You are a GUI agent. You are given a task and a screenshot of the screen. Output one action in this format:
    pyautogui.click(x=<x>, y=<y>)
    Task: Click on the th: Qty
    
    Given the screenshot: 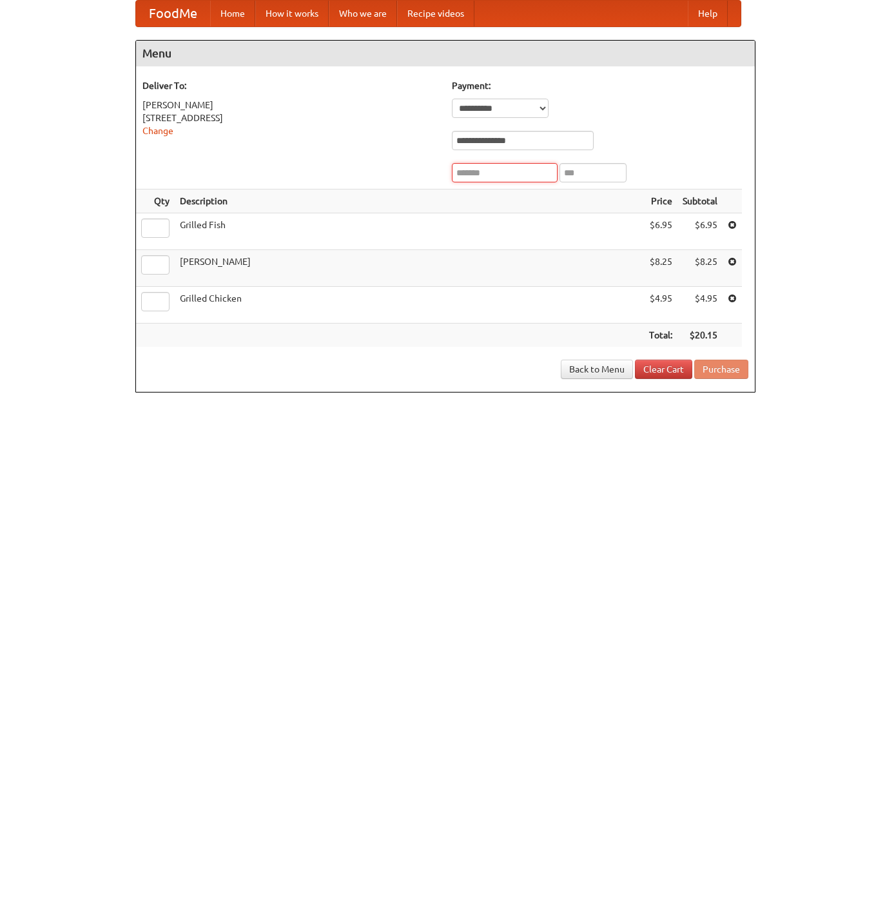 What is the action you would take?
    pyautogui.click(x=155, y=201)
    